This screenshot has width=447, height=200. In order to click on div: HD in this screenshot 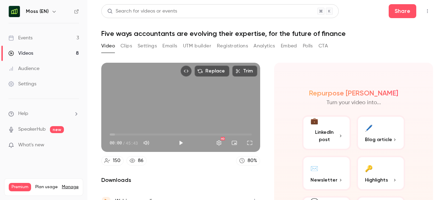, I will do `click(223, 139)`.